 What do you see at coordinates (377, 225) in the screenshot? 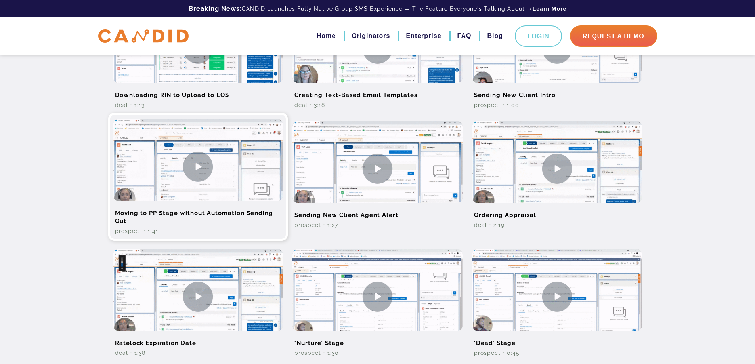
I see `div: Prospect • 1:27` at bounding box center [377, 225].